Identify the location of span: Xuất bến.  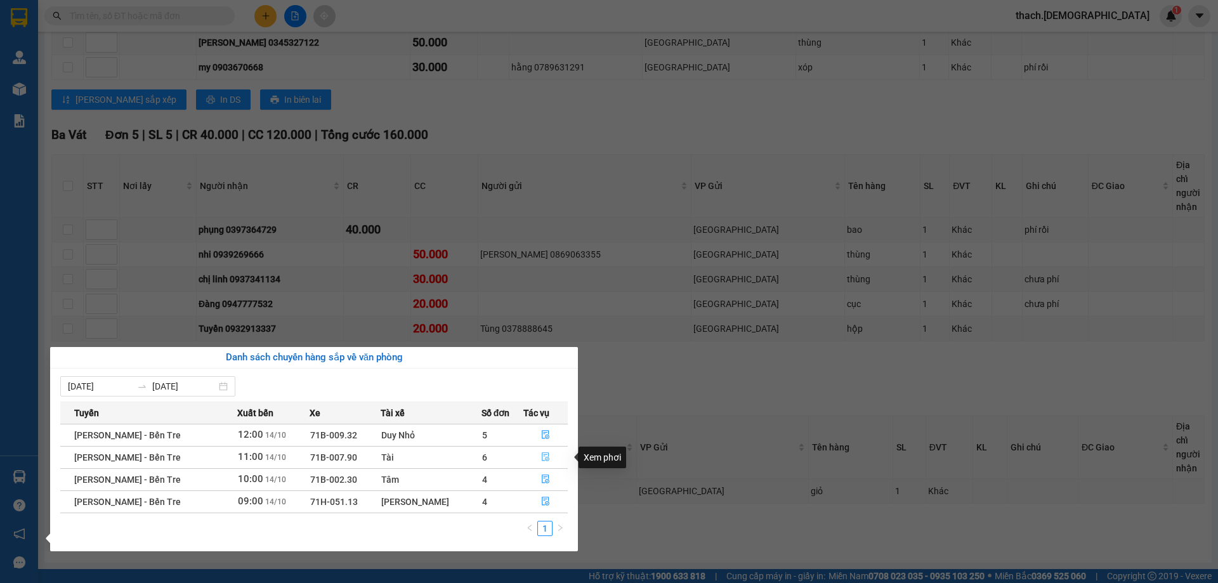
(255, 413).